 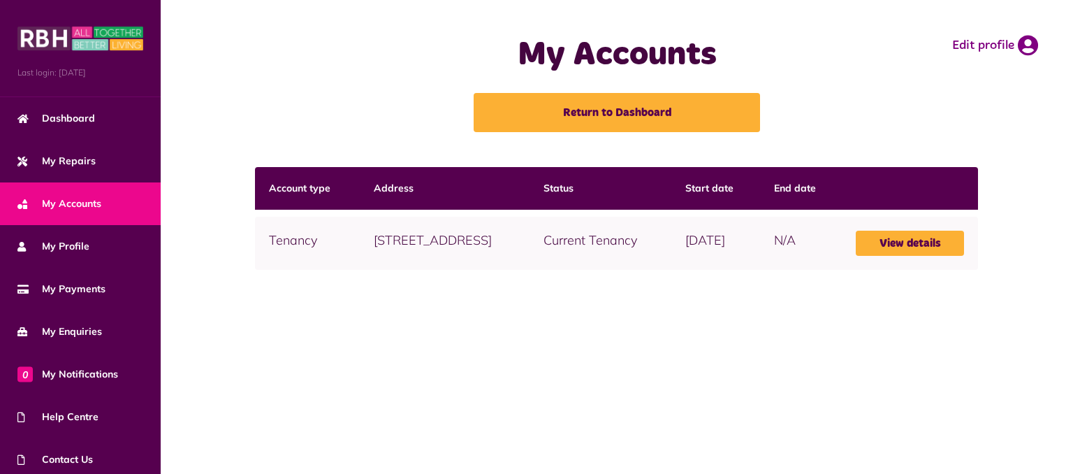 What do you see at coordinates (307, 188) in the screenshot?
I see `th: Account type` at bounding box center [307, 188].